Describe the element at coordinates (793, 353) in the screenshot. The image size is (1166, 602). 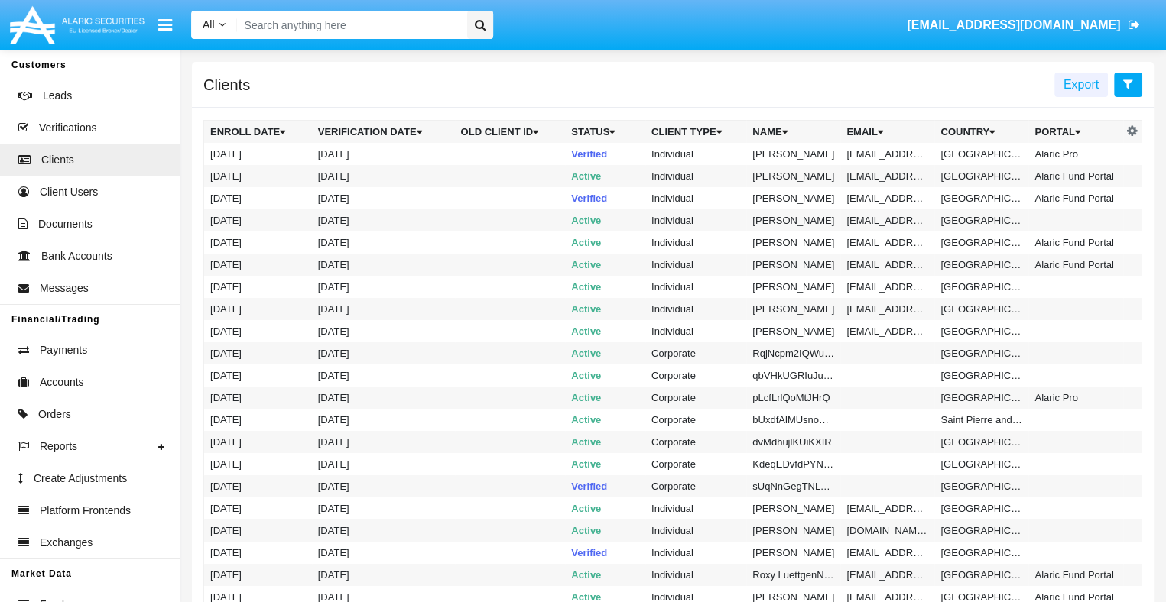
I see `td: RqjNcpm2IQWulEF` at that location.